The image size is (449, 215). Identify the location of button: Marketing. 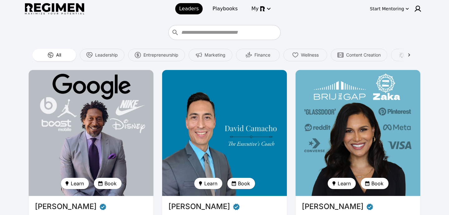
(211, 55).